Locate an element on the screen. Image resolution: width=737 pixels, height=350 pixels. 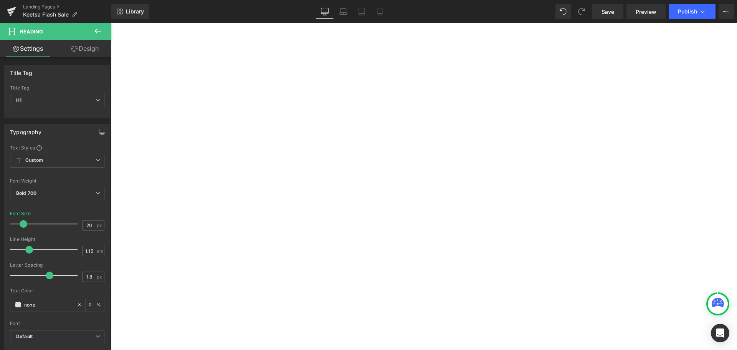
span: Library is located at coordinates (135, 12).